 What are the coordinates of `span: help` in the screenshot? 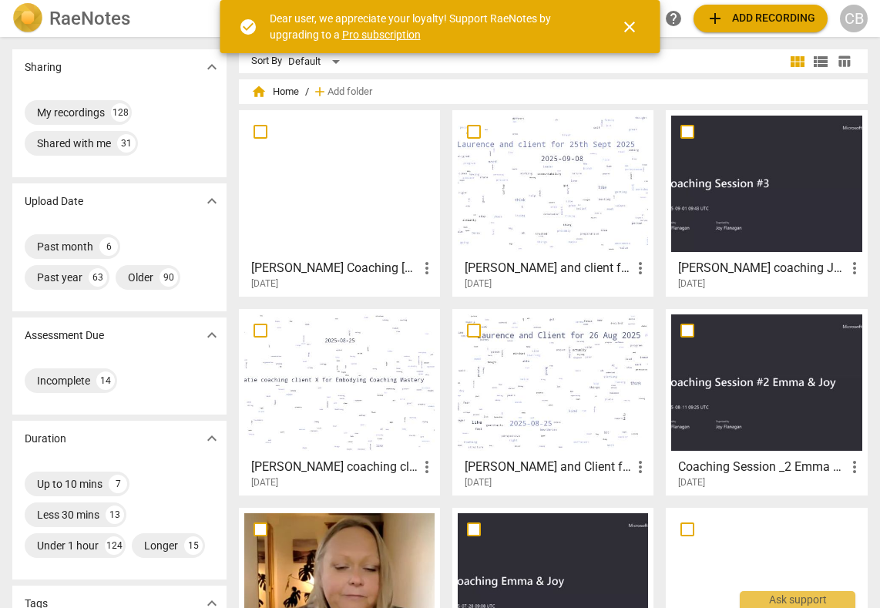 It's located at (674, 18).